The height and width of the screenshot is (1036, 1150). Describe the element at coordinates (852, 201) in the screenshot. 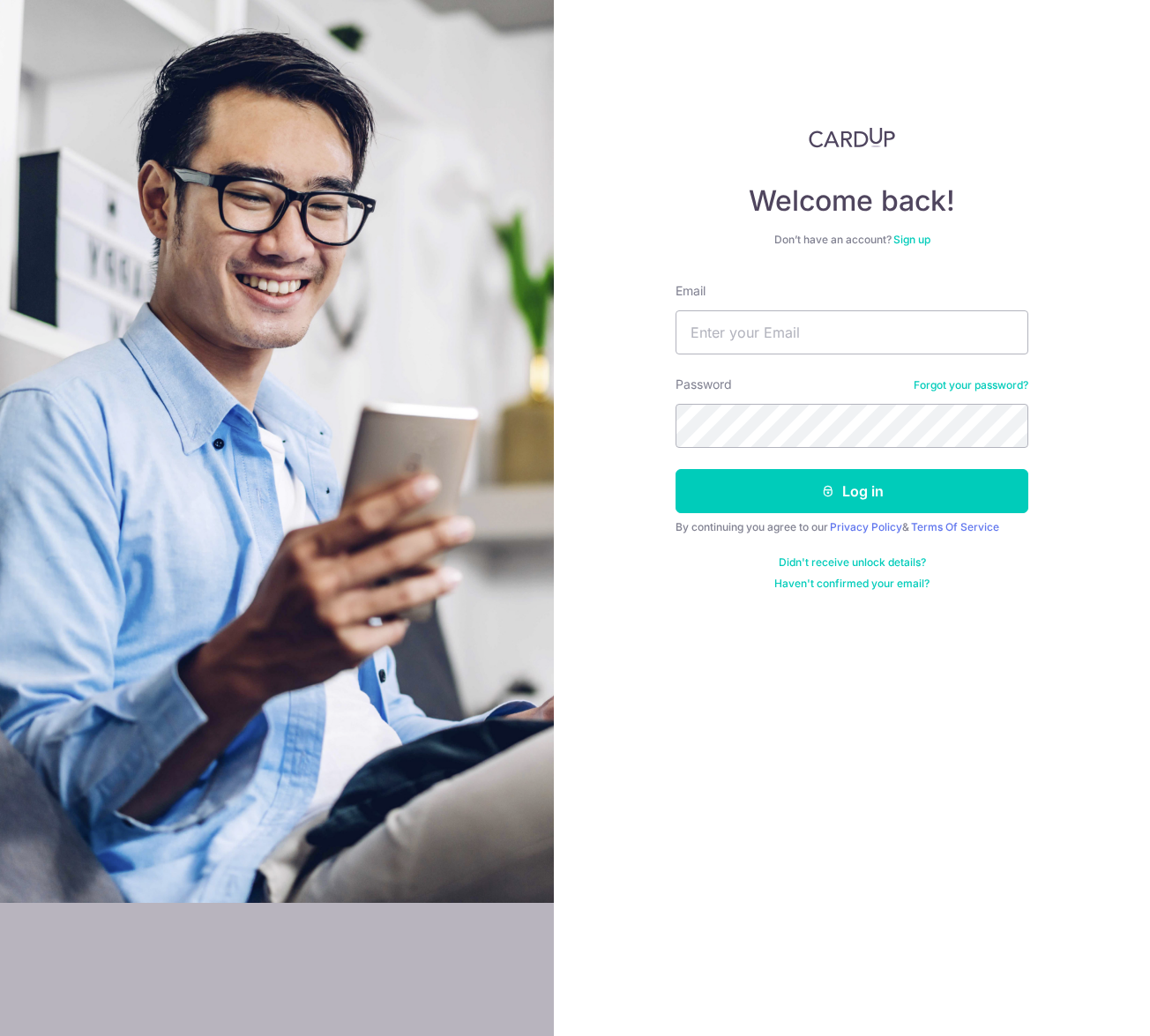

I see `h4: Welcome back!` at that location.